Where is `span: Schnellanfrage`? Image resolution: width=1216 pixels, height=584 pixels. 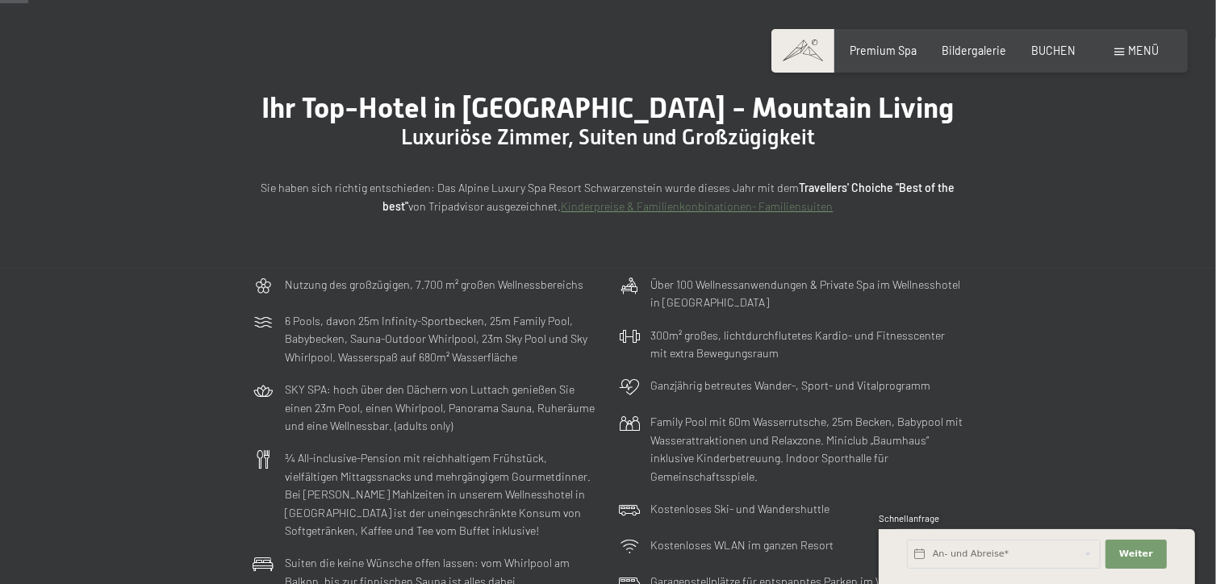 span: Schnellanfrage is located at coordinates (909, 518).